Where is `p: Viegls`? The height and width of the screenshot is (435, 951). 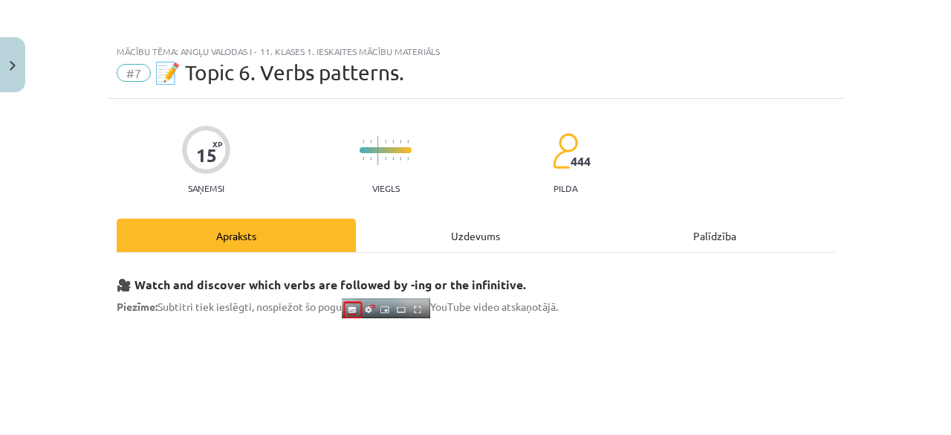 p: Viegls is located at coordinates (386, 188).